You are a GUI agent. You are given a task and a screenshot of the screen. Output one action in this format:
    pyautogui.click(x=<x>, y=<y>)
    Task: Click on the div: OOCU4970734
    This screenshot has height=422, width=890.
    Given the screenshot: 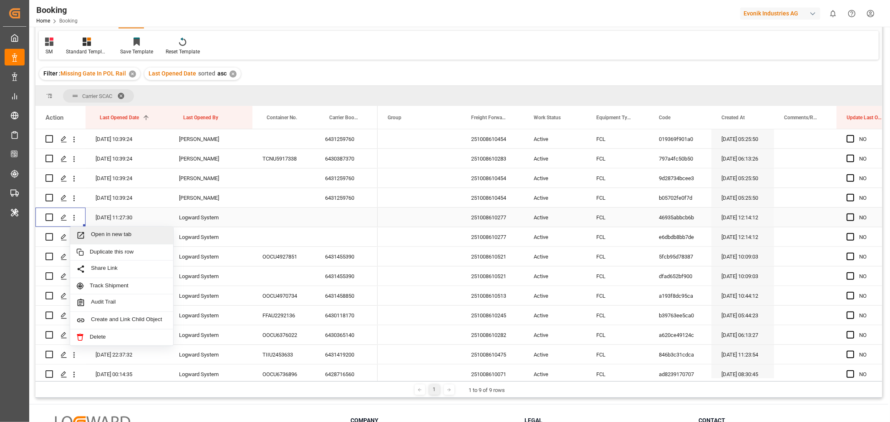 What is the action you would take?
    pyautogui.click(x=284, y=296)
    